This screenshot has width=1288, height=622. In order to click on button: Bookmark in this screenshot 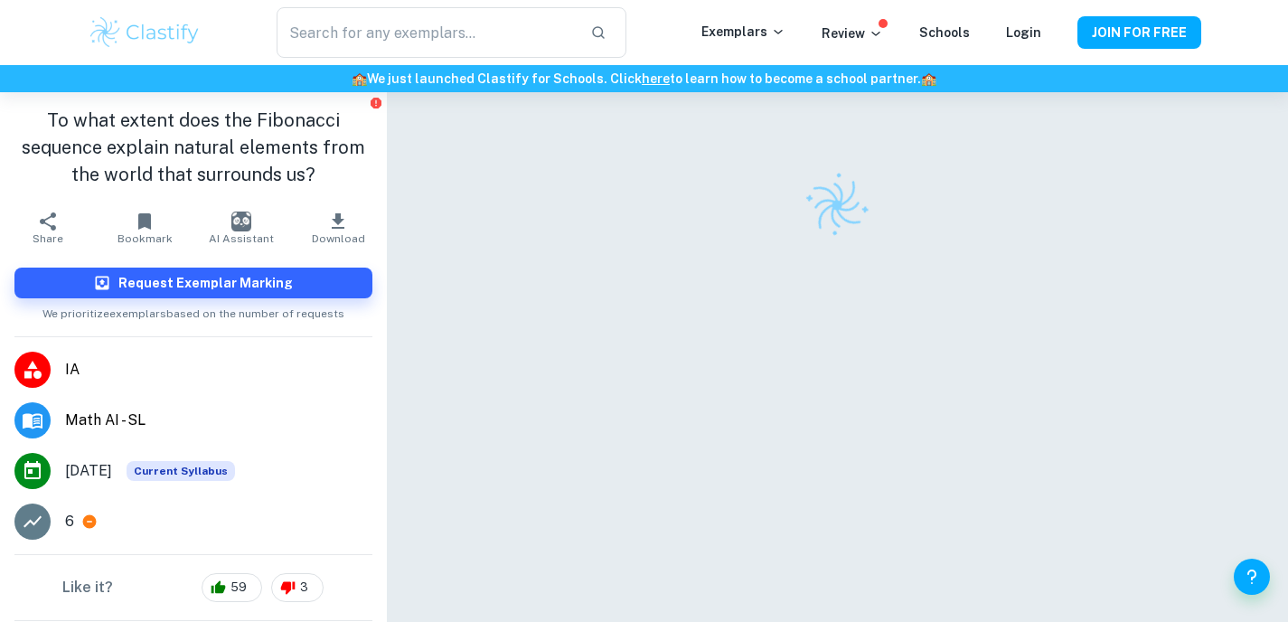, I will do `click(145, 228)`.